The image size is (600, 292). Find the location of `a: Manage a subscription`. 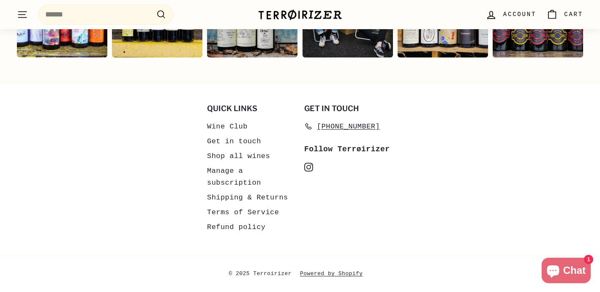

a: Manage a subscription is located at coordinates (252, 177).